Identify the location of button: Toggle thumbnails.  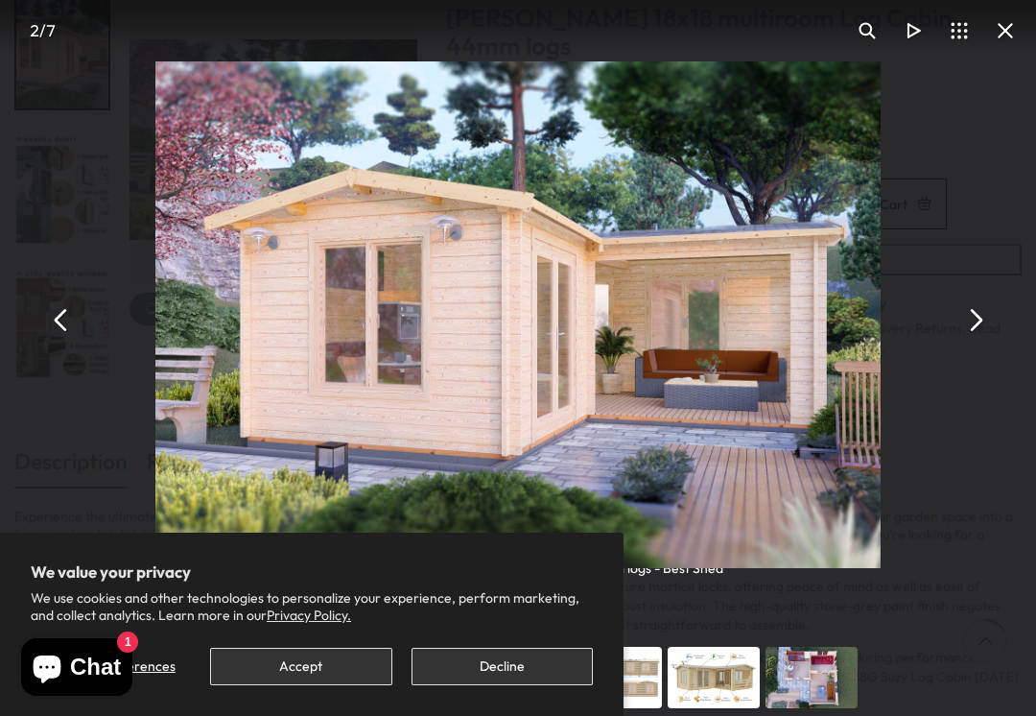
(960, 31).